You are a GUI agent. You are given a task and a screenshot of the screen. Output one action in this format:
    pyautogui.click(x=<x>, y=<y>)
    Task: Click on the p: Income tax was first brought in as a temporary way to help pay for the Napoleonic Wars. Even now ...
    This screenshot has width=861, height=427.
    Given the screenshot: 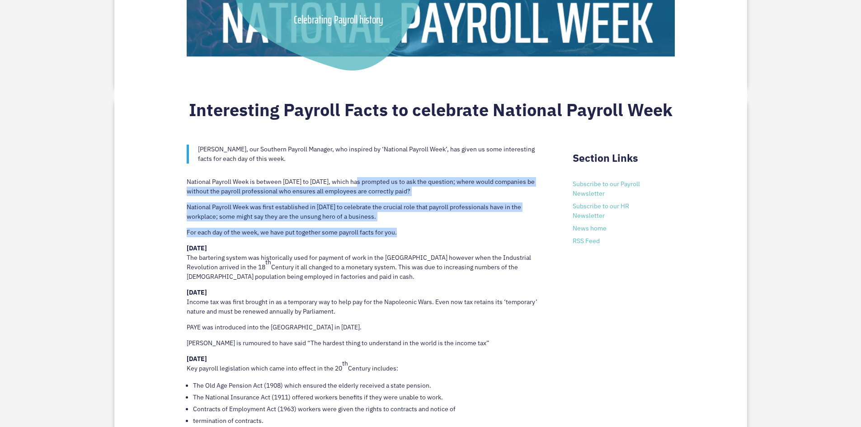 What is the action you would take?
    pyautogui.click(x=366, y=305)
    